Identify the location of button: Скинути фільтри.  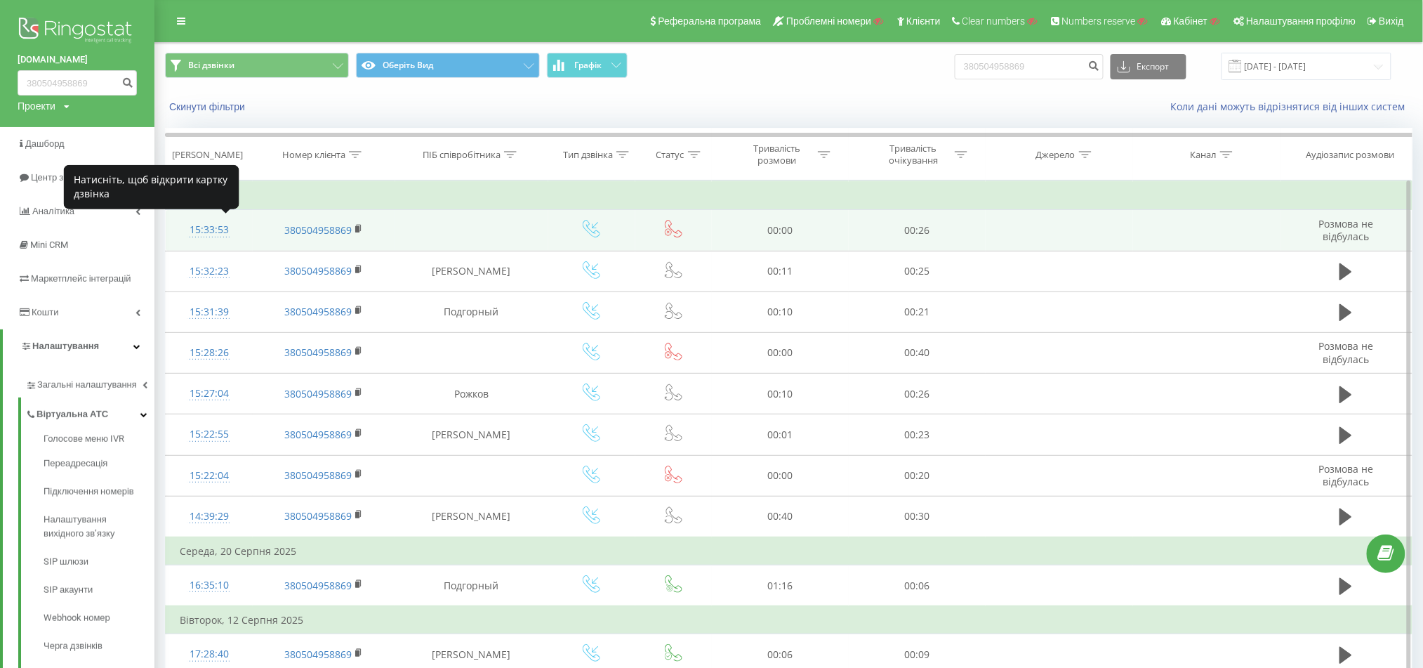
(209, 107).